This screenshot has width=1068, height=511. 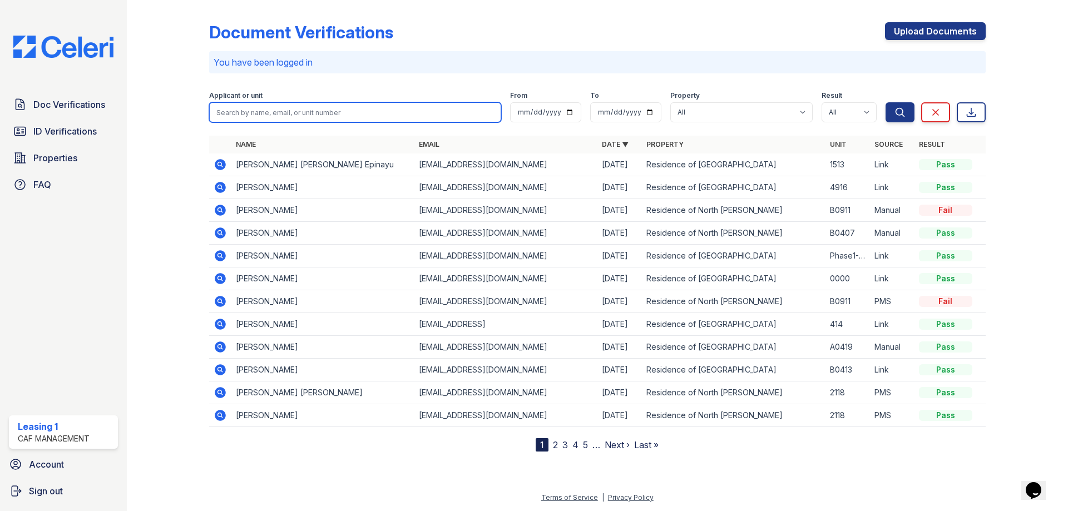 What do you see at coordinates (63, 105) in the screenshot?
I see `a: Doc Verifications` at bounding box center [63, 105].